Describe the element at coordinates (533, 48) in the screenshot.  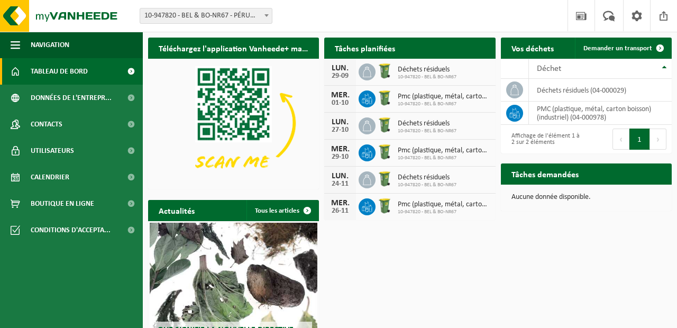
I see `h2: Vos déchets` at that location.